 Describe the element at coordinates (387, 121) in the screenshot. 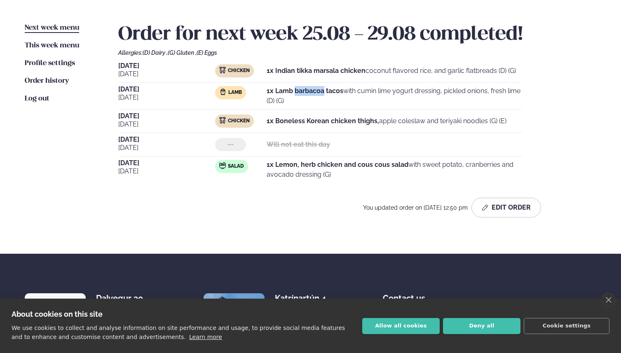

I see `p: apple coleslaw and teriyaki noodles (G) (E)` at that location.